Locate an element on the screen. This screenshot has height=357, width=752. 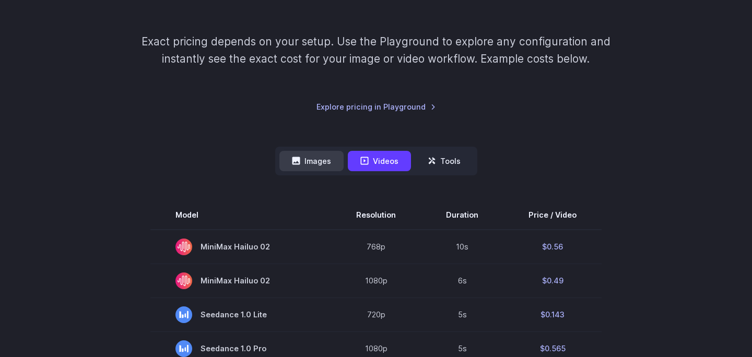
p: Exact pricing depends on your setup. Use the Playground to explore any configuration and instantl... is located at coordinates (376, 50).